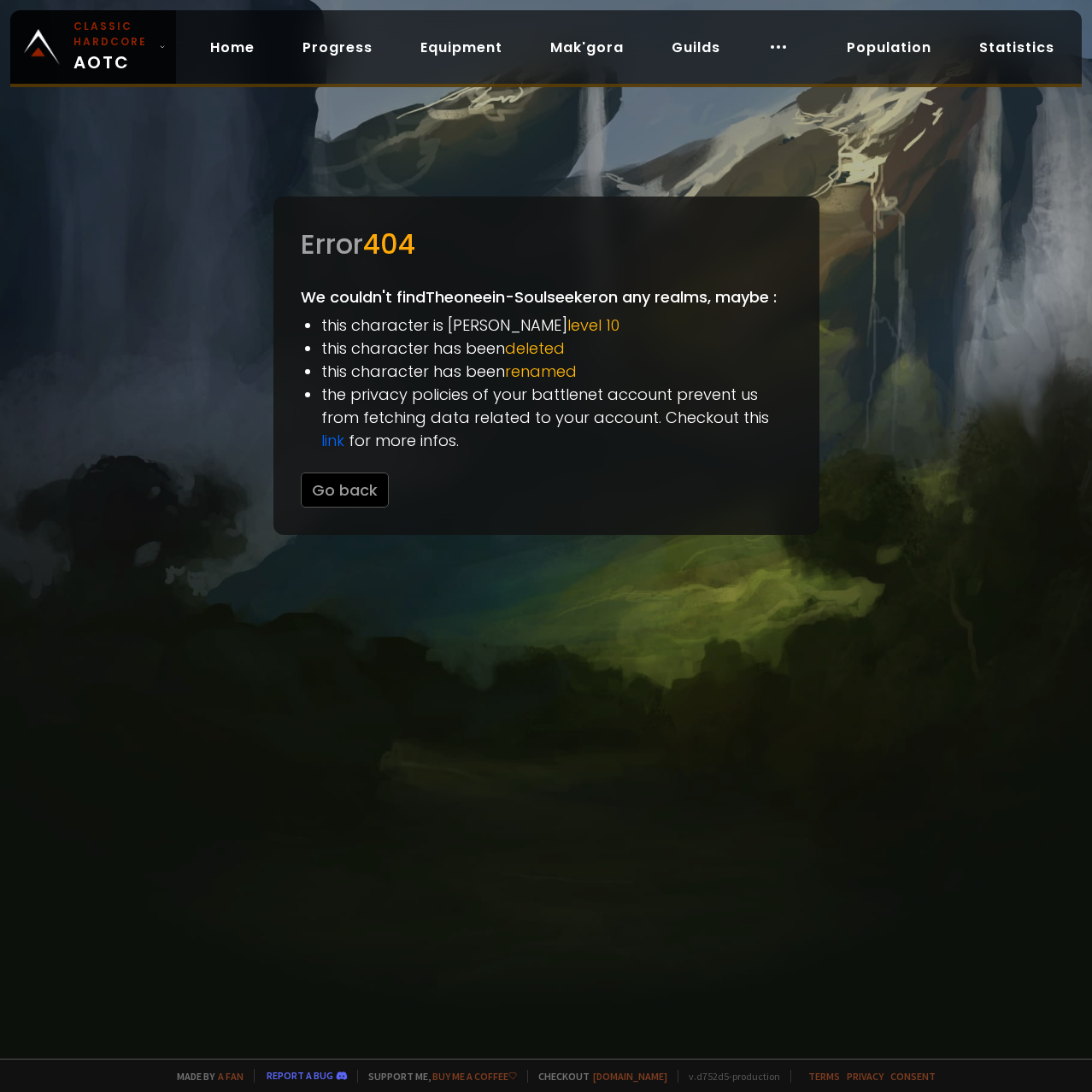  I want to click on a: Buy me a coffee, so click(474, 1076).